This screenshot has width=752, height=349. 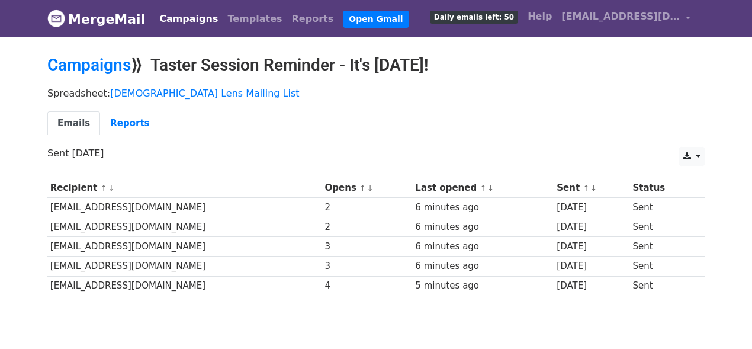 What do you see at coordinates (367, 188) in the screenshot?
I see `th: Opens` at bounding box center [367, 188].